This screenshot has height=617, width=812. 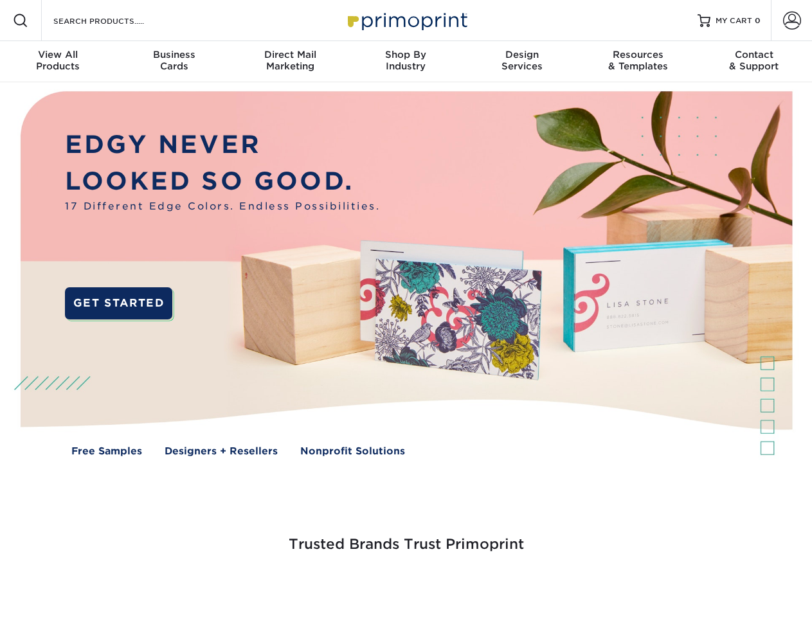 What do you see at coordinates (107, 451) in the screenshot?
I see `a: Free Samples` at bounding box center [107, 451].